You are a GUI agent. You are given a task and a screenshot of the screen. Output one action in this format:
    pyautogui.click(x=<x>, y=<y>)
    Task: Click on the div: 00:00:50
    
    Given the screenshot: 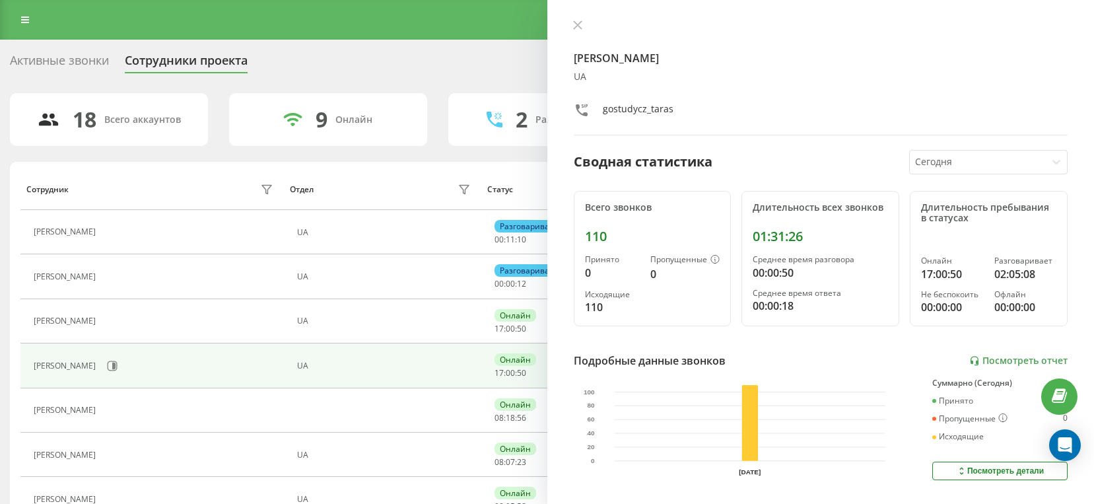 What is the action you would take?
    pyautogui.click(x=820, y=273)
    